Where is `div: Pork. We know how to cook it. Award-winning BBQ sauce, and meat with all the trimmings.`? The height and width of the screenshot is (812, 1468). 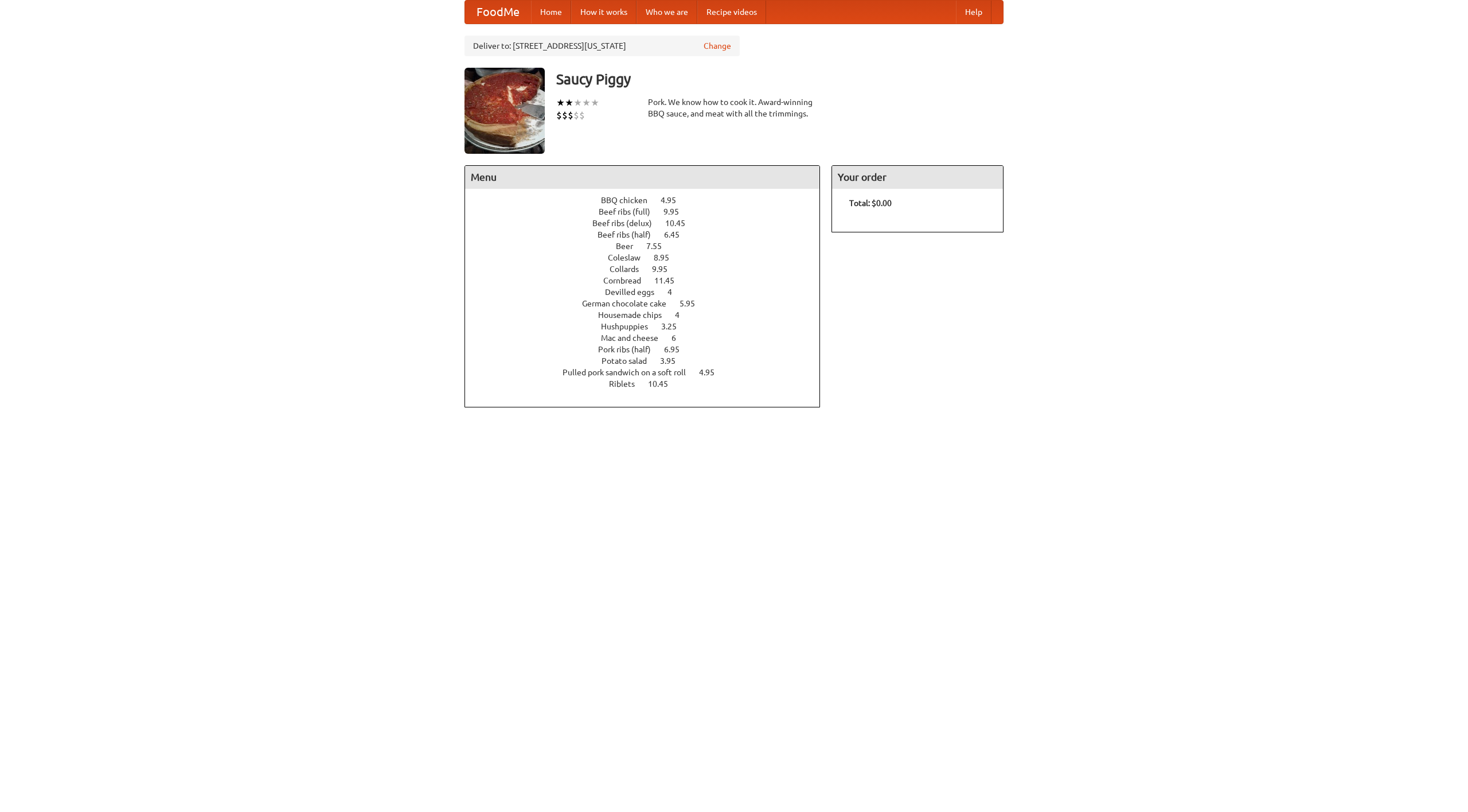 div: Pork. We know how to cook it. Award-winning BBQ sauce, and meat with all the trimmings. is located at coordinates (734, 107).